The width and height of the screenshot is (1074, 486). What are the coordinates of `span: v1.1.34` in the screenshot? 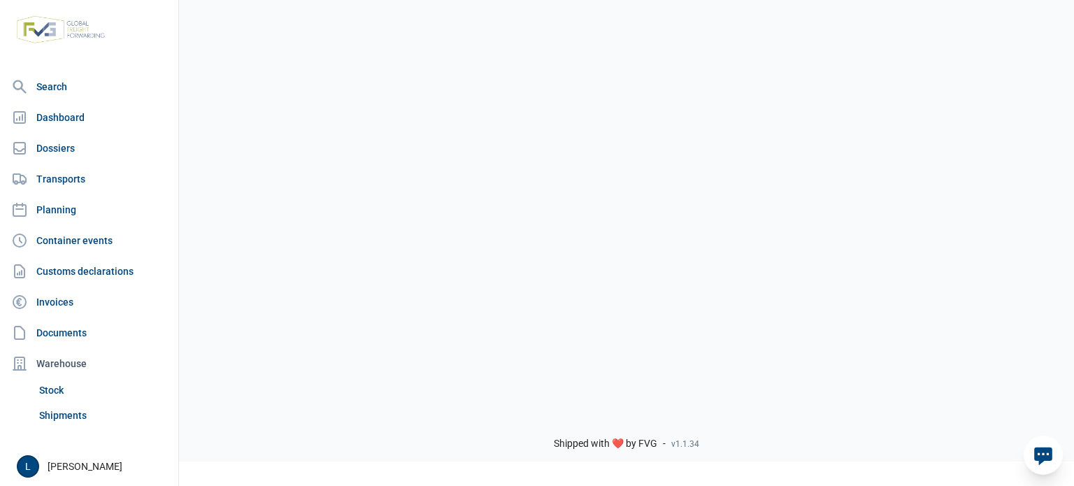 It's located at (685, 444).